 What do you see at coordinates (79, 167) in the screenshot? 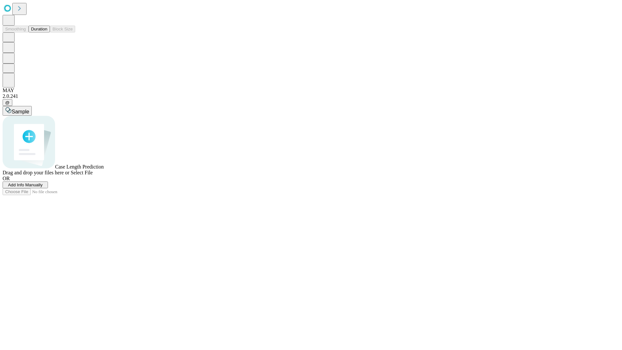
I see `span: Case Length Prediction` at bounding box center [79, 167].